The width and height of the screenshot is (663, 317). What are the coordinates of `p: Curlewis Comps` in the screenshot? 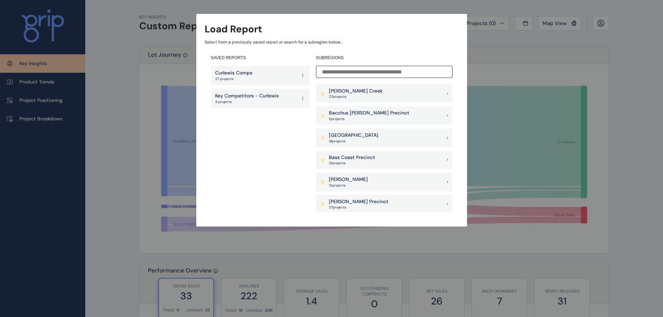 It's located at (234, 73).